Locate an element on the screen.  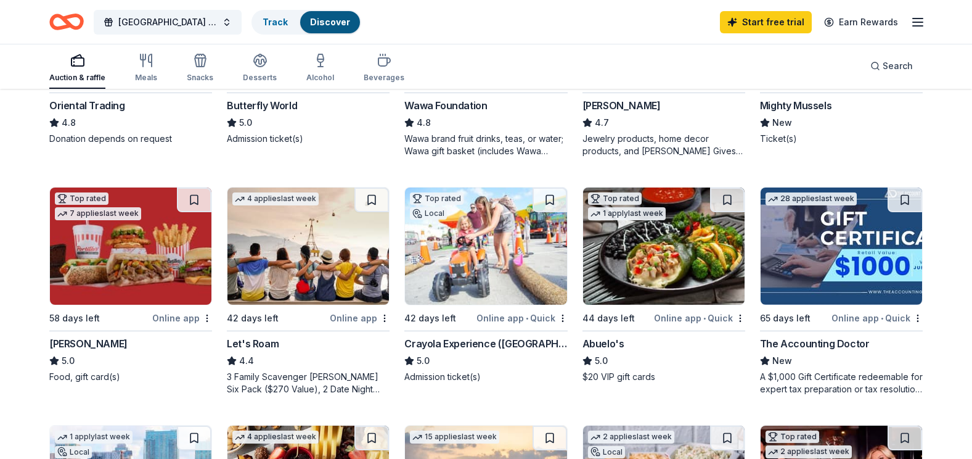
a: Image for Let's Roam4 applieslast week42 days leftOnline appLet's Roam4.43 Family Scavenger [PERS... is located at coordinates (308, 291).